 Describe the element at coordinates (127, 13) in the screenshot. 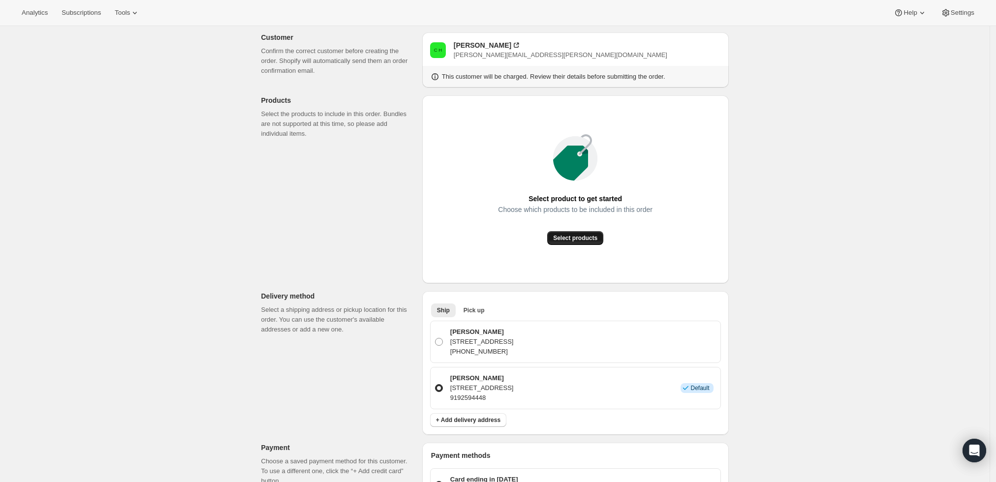

I see `button: Tools` at that location.